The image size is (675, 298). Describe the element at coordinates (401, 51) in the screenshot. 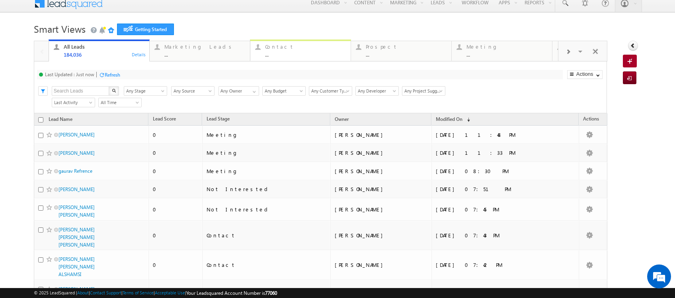

I see `a: Prospect...` at that location.